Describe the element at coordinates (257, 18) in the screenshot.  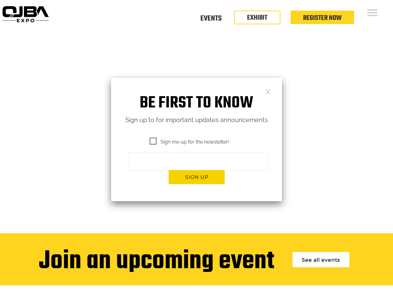
I see `a: EXHIBIT` at that location.